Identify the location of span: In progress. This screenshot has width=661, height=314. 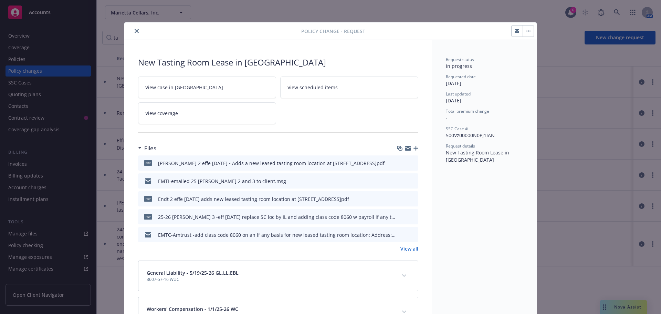
(459, 66).